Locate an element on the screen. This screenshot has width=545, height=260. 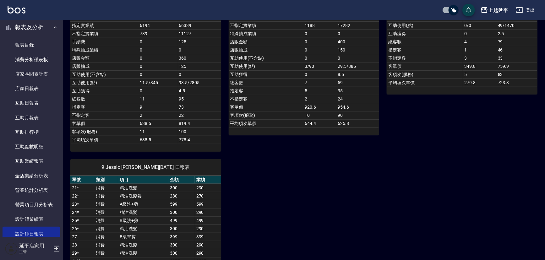
td: 360 is located at coordinates (199, 58).